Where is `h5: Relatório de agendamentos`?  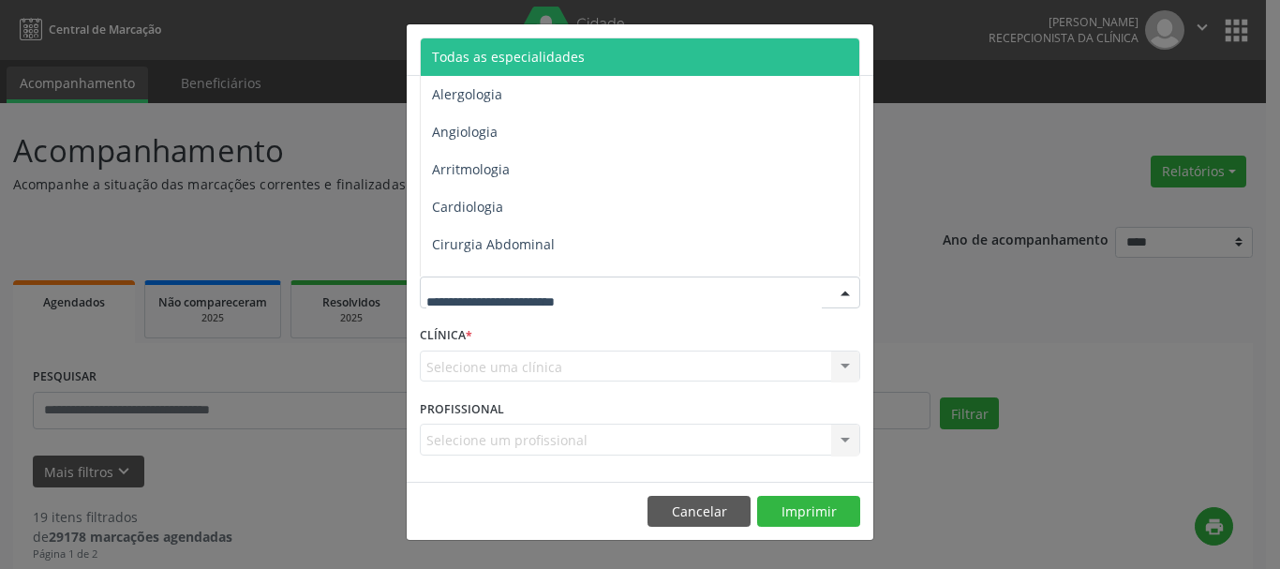 h5: Relatório de agendamentos is located at coordinates (527, 50).